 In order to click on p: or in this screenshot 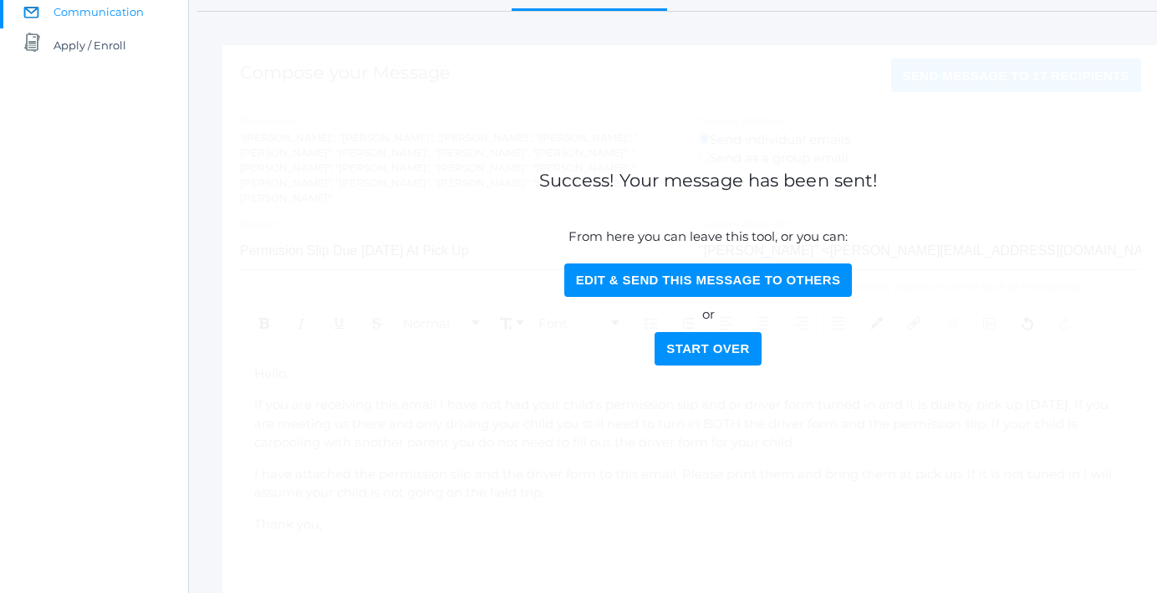, I will do `click(708, 314)`.